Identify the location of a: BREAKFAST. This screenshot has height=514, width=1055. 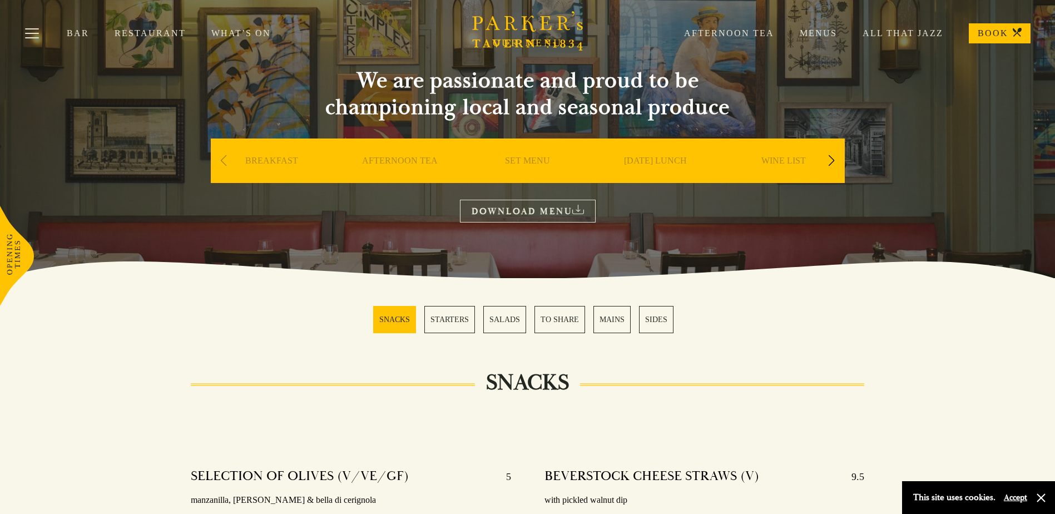
(271, 177).